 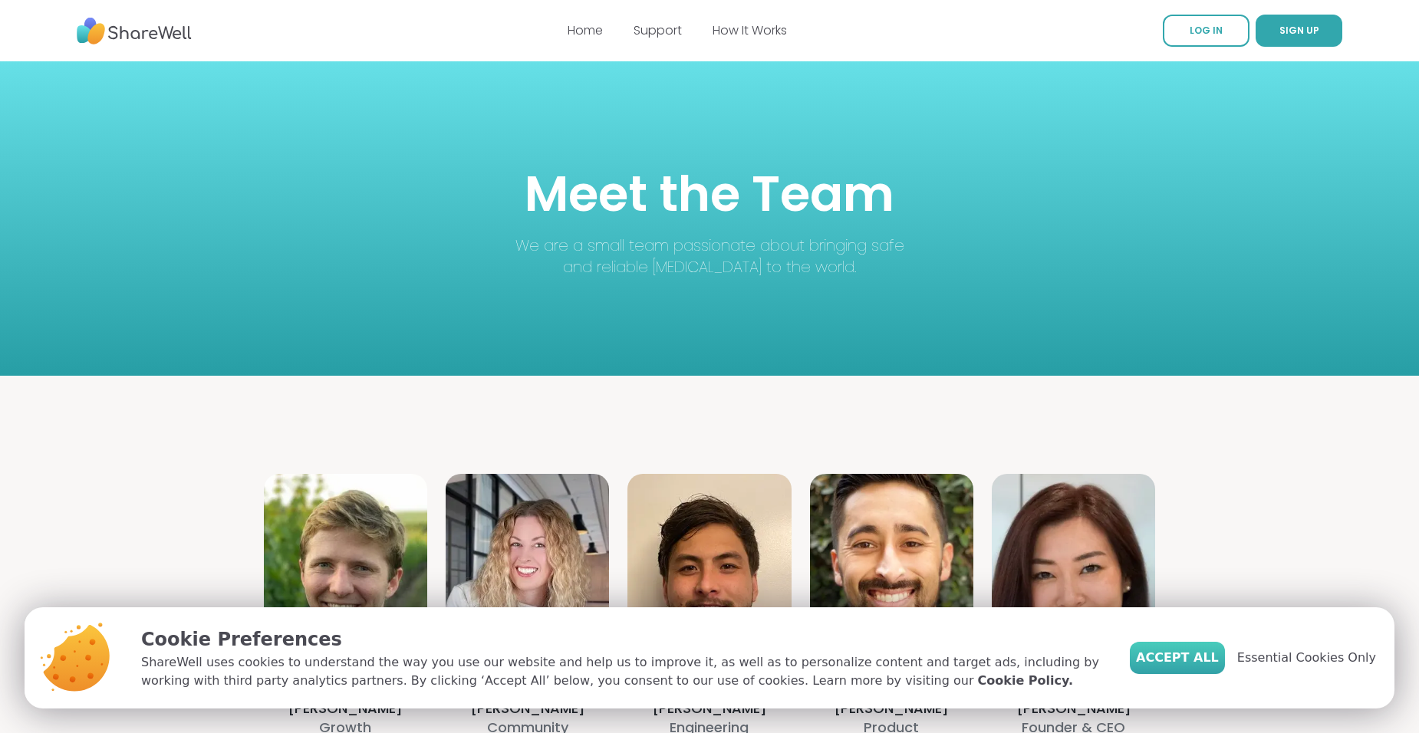 I want to click on a: Home, so click(x=585, y=30).